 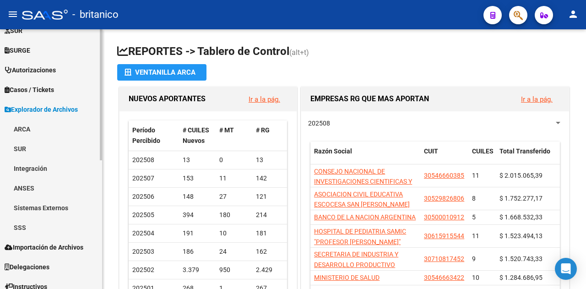 What do you see at coordinates (29, 90) in the screenshot?
I see `span: Casos / Tickets` at bounding box center [29, 90].